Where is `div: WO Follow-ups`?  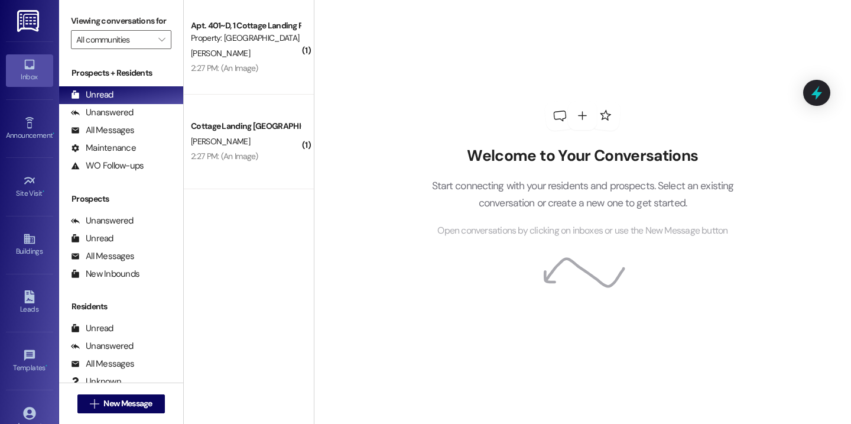 div: WO Follow-ups is located at coordinates (107, 166).